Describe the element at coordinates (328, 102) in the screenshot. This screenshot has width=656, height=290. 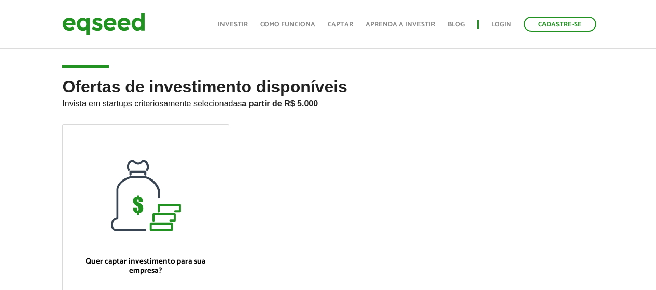
I see `p: Invista em startups criteriosamente selecionadas` at that location.